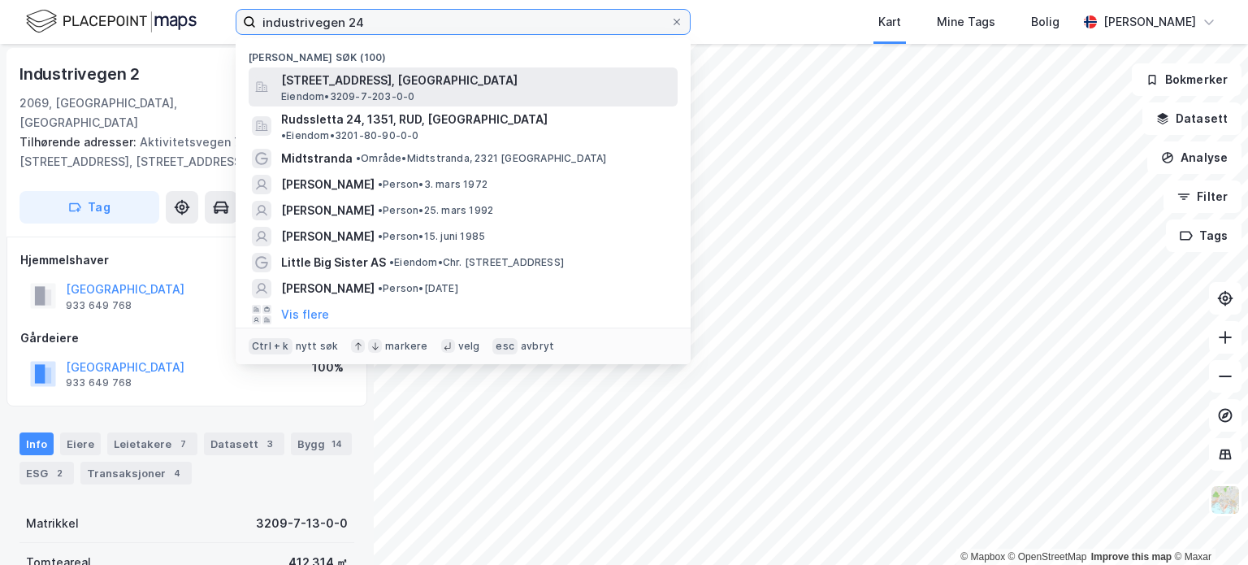 This screenshot has height=565, width=1248. What do you see at coordinates (317, 346) in the screenshot?
I see `div: nytt søk` at bounding box center [317, 346].